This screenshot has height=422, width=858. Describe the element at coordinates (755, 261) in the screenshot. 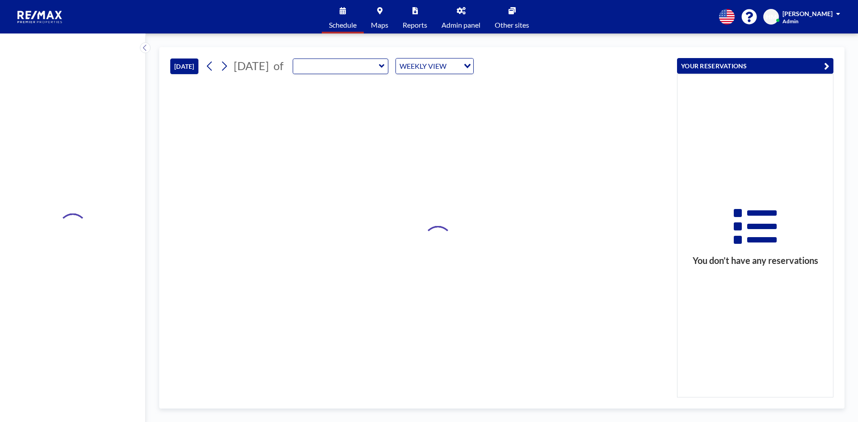

I see `h3: You don’t have any reservations` at that location.